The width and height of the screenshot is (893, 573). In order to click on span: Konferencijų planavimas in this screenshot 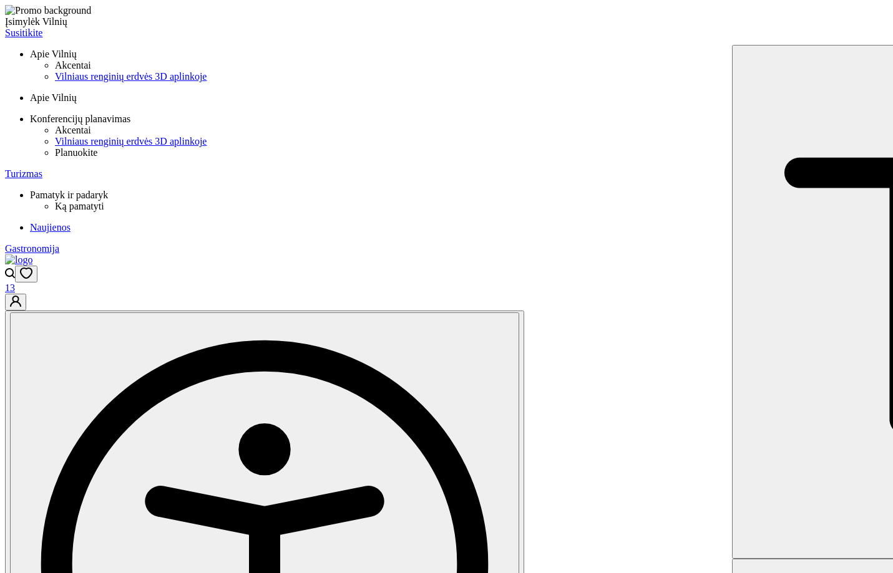, I will do `click(80, 119)`.